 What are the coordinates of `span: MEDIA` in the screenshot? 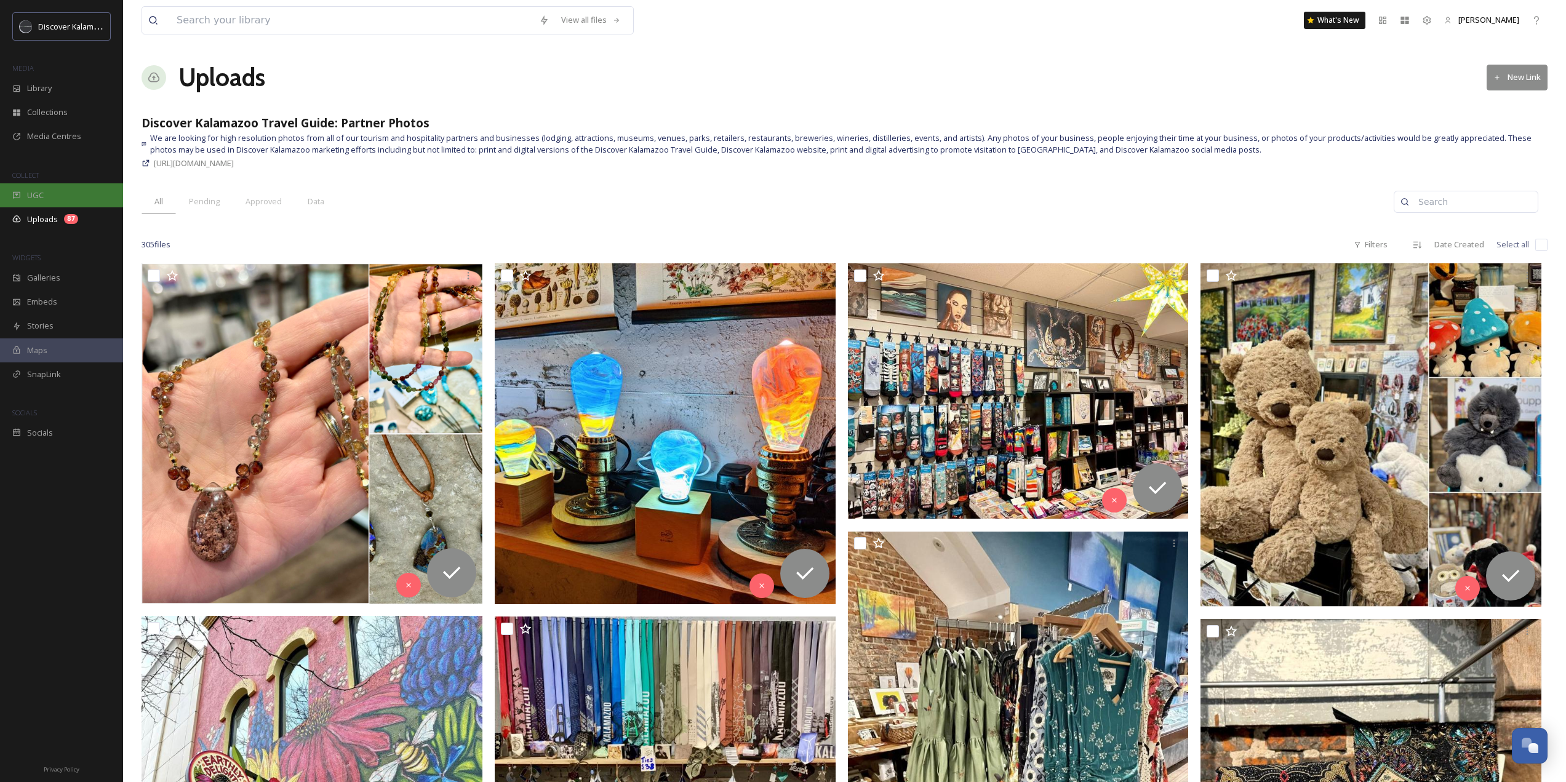 It's located at (23, 68).